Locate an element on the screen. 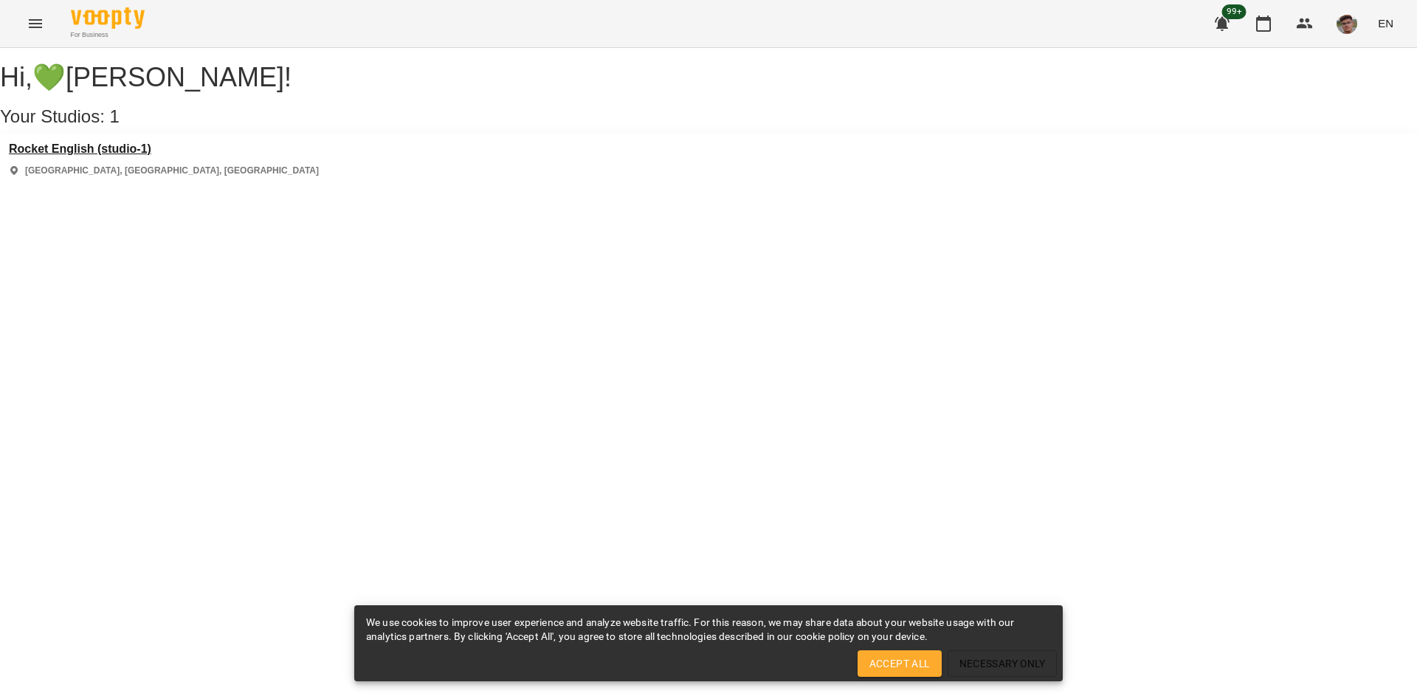 The height and width of the screenshot is (699, 1417). a: Rocket English (studio-1) is located at coordinates (164, 149).